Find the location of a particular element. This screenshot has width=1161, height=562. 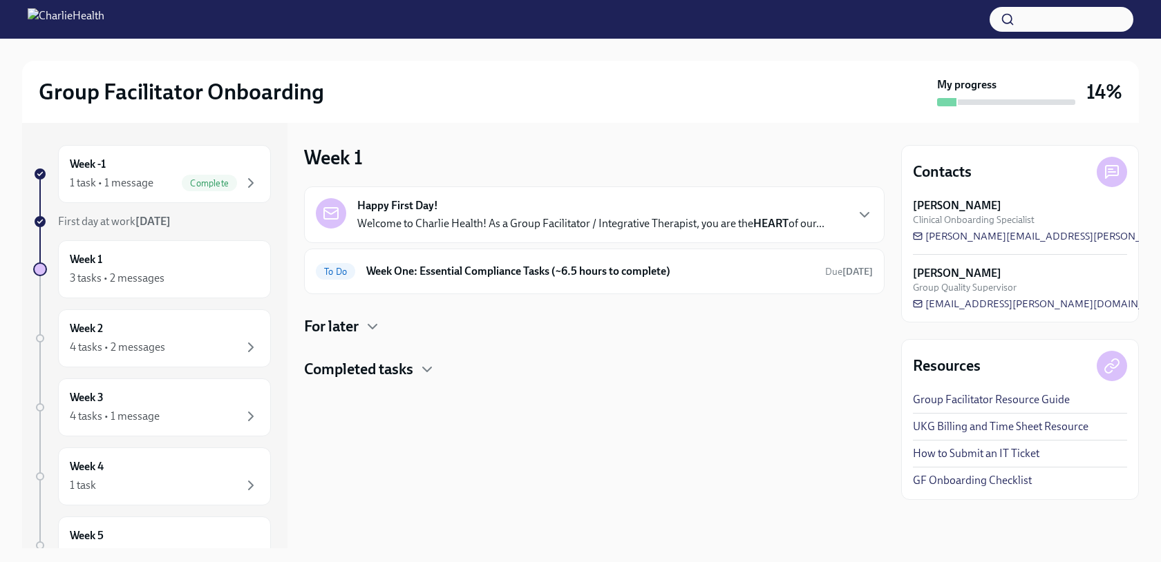

h3: Week 1 is located at coordinates (333, 158).